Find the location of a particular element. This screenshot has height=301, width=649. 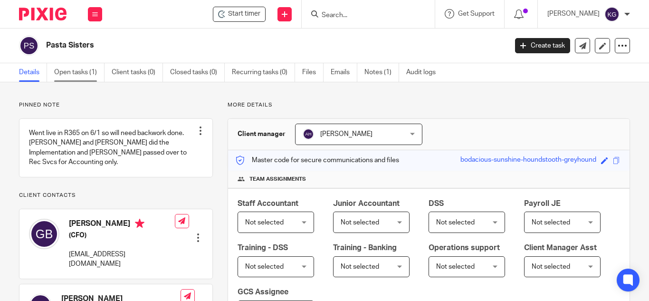

p: More details is located at coordinates (429, 105).